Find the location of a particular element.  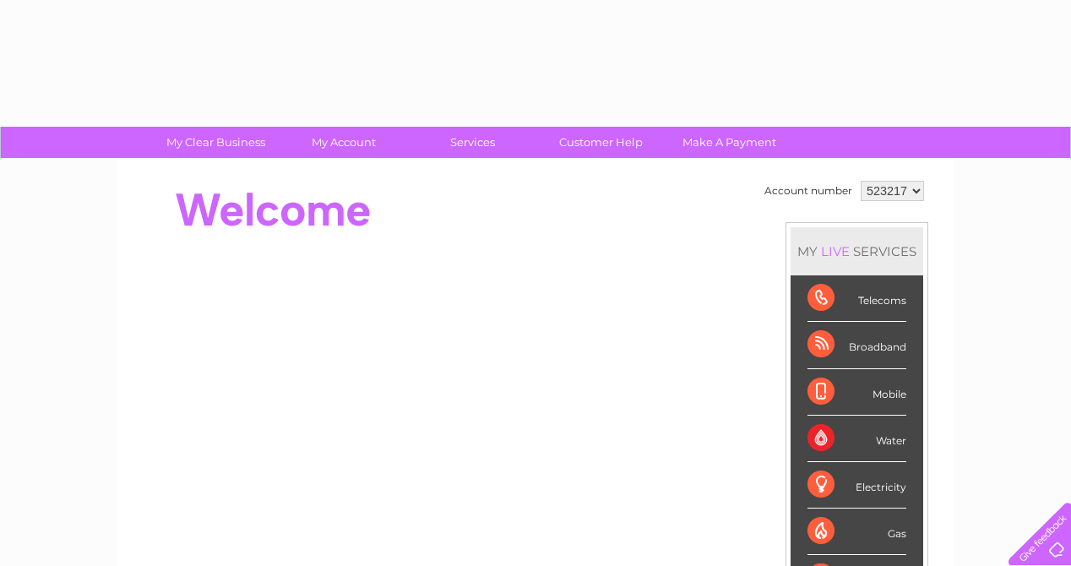

a: Make A Payment is located at coordinates (729, 142).